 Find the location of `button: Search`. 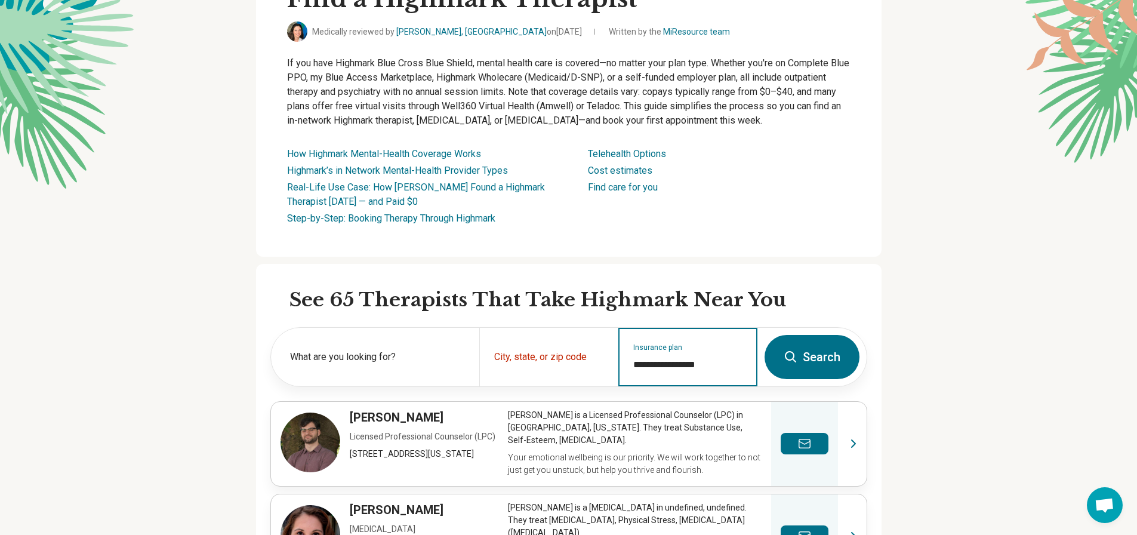

button: Search is located at coordinates (812, 357).